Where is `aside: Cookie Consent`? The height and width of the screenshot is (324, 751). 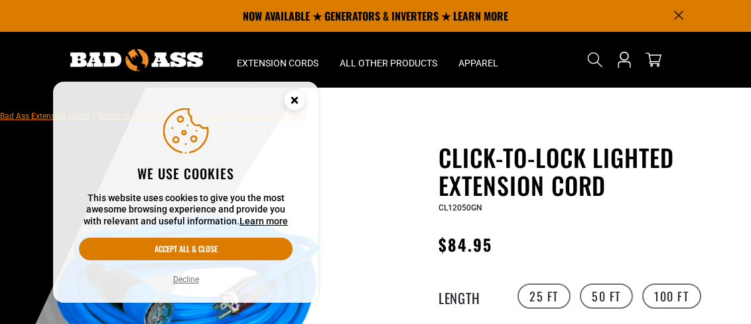
aside: Cookie Consent is located at coordinates (186, 192).